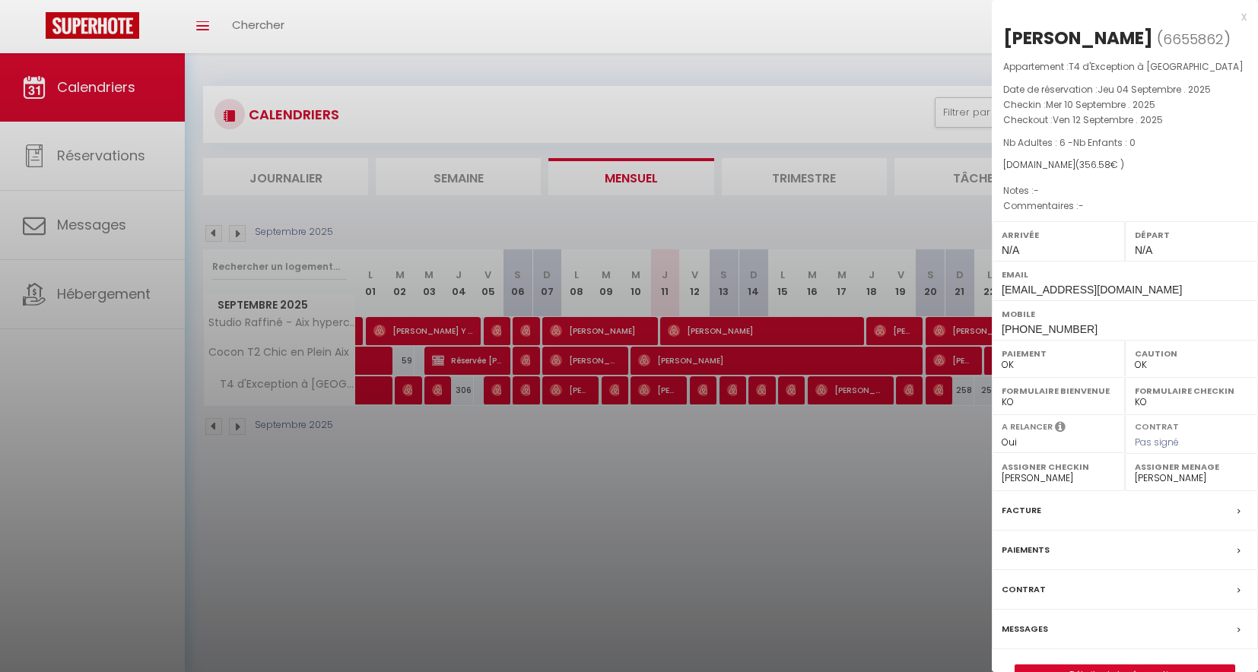 This screenshot has width=1258, height=672. Describe the element at coordinates (1058, 391) in the screenshot. I see `label: Formulaire Bienvenue` at that location.